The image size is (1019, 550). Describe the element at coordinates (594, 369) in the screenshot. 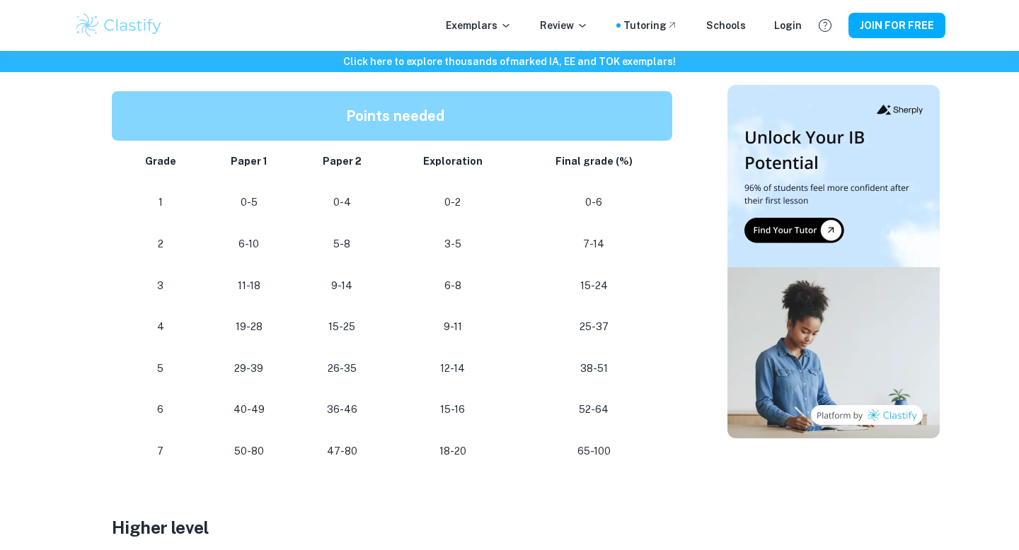

I see `p: 38-51` at that location.